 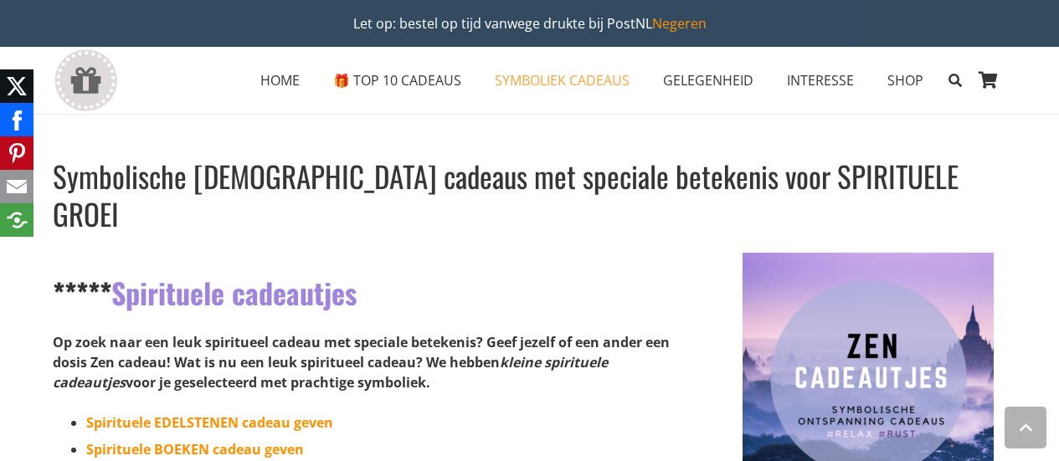 What do you see at coordinates (330, 373) in the screenshot?
I see `em: kleine spirituele cadeautjes` at bounding box center [330, 373].